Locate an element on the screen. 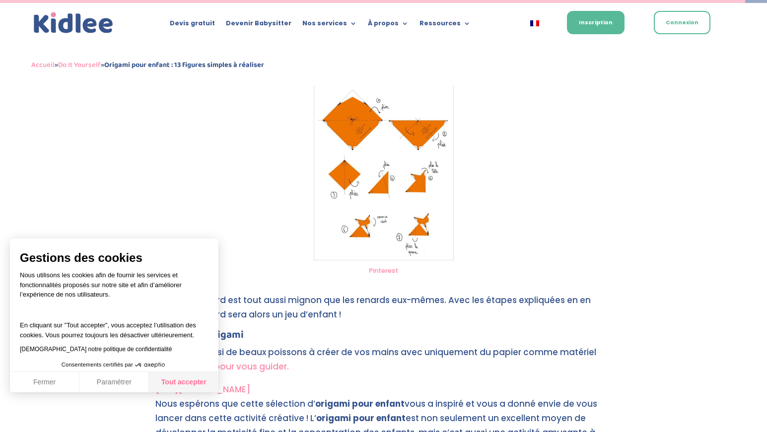  p: En cliquant sur ”Tout accepter”, vous acceptez l’utilisation des cookies. Vous pourrez toujours l... is located at coordinates (114, 325).